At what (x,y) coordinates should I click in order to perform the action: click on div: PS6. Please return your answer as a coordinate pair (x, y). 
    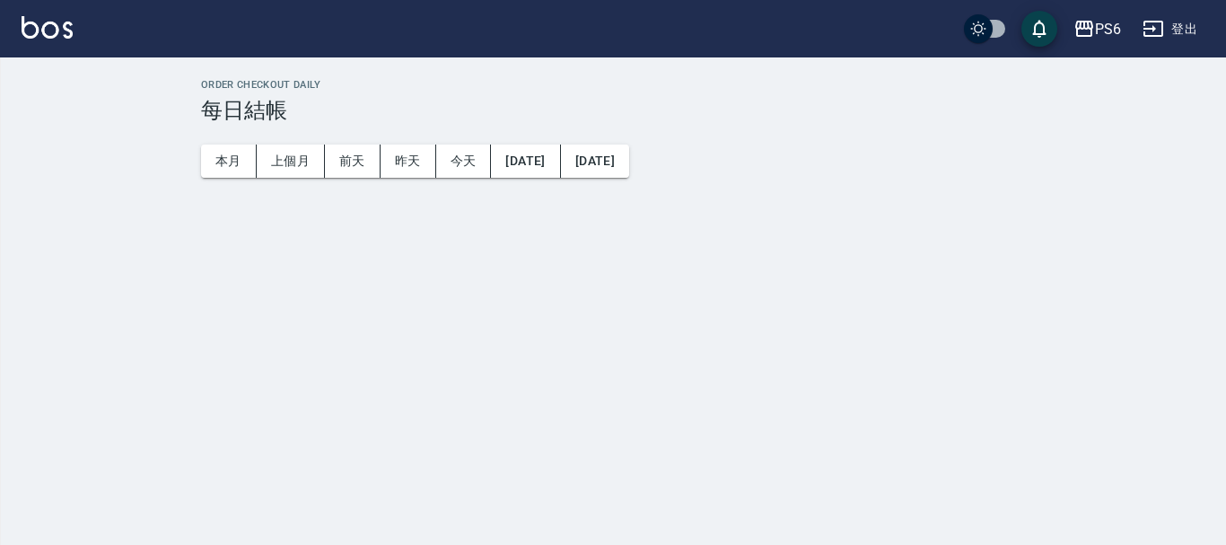
    Looking at the image, I should click on (1107, 29).